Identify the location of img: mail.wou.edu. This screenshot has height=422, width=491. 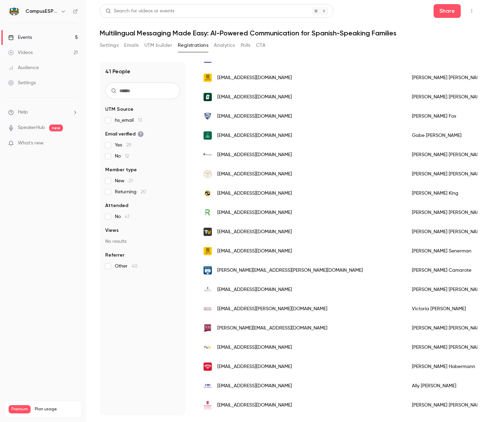
(208, 367).